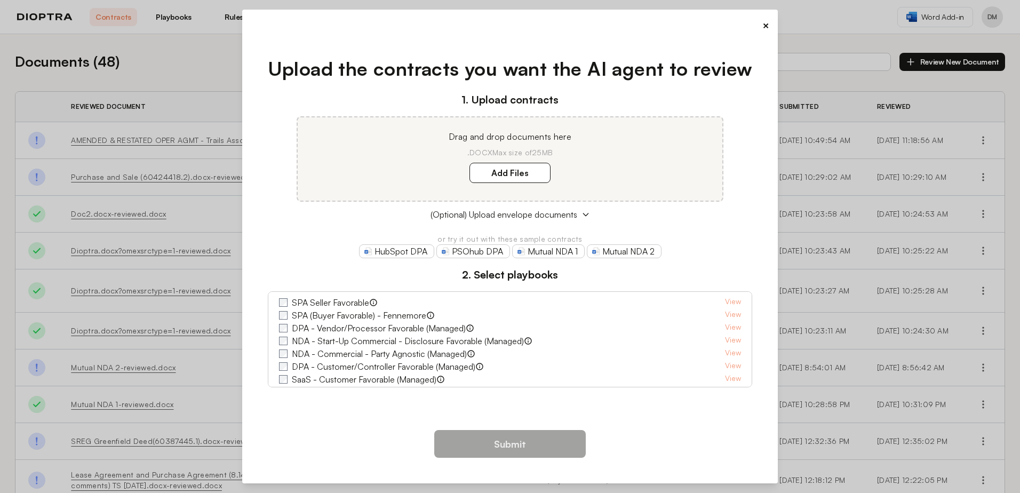 The height and width of the screenshot is (493, 1020). What do you see at coordinates (510, 214) in the screenshot?
I see `button: (Optional) Upload envelope documents` at bounding box center [510, 214].